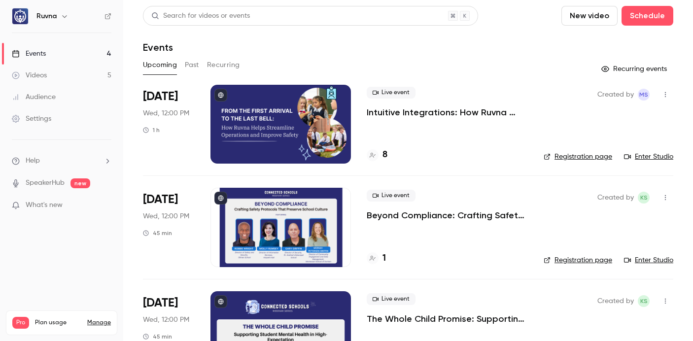 Image resolution: width=693 pixels, height=341 pixels. I want to click on span: What's new, so click(44, 205).